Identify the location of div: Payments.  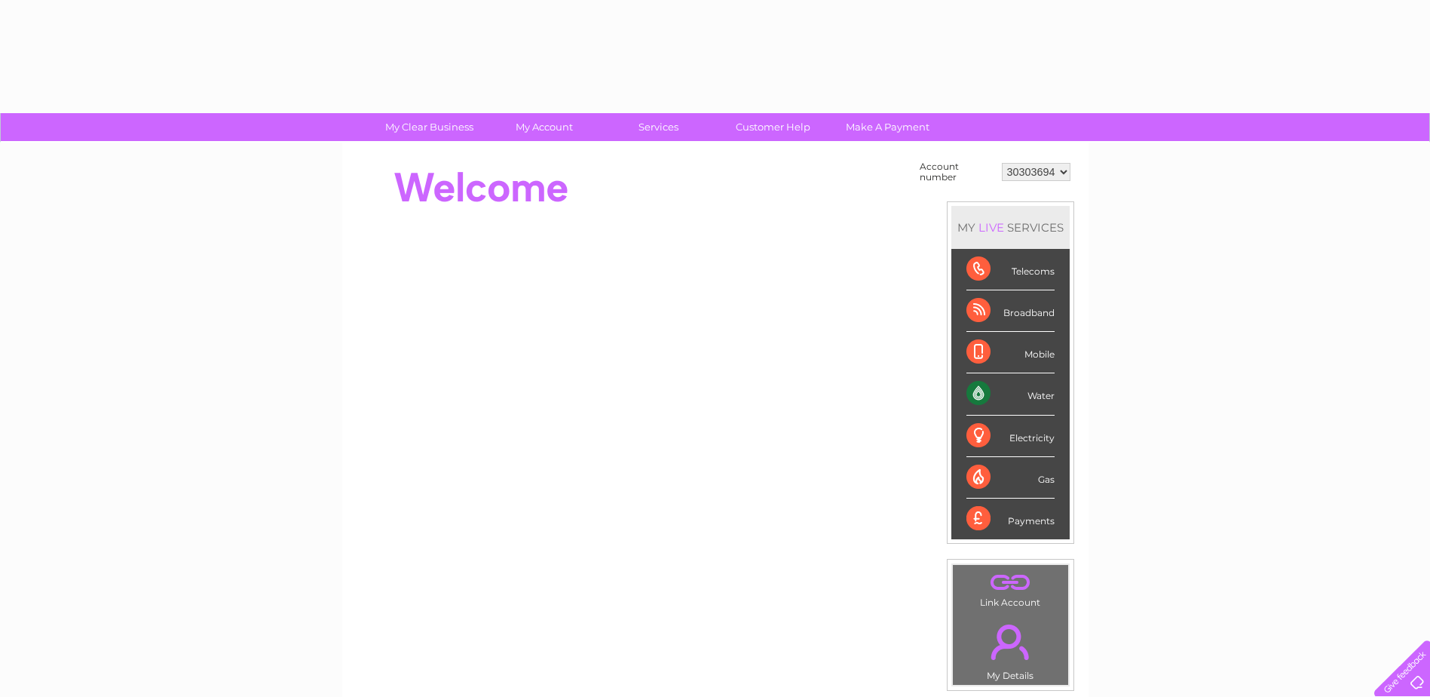
(1010, 519).